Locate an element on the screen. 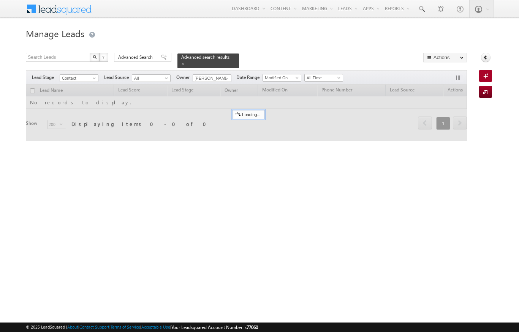 The image size is (519, 332). a: All is located at coordinates (151, 78).